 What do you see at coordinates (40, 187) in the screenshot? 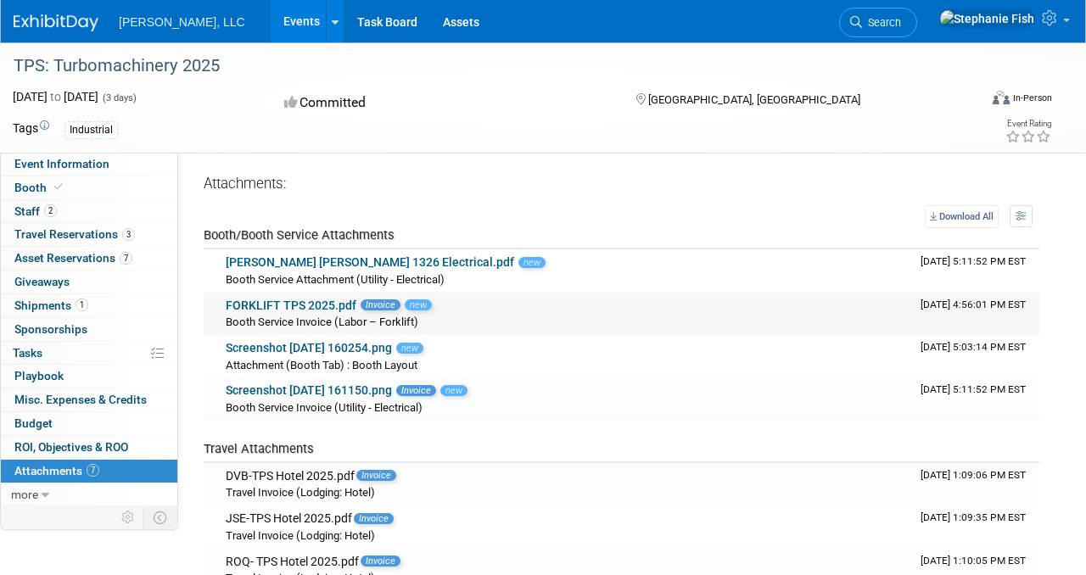
I see `span: Booth` at bounding box center [40, 187].